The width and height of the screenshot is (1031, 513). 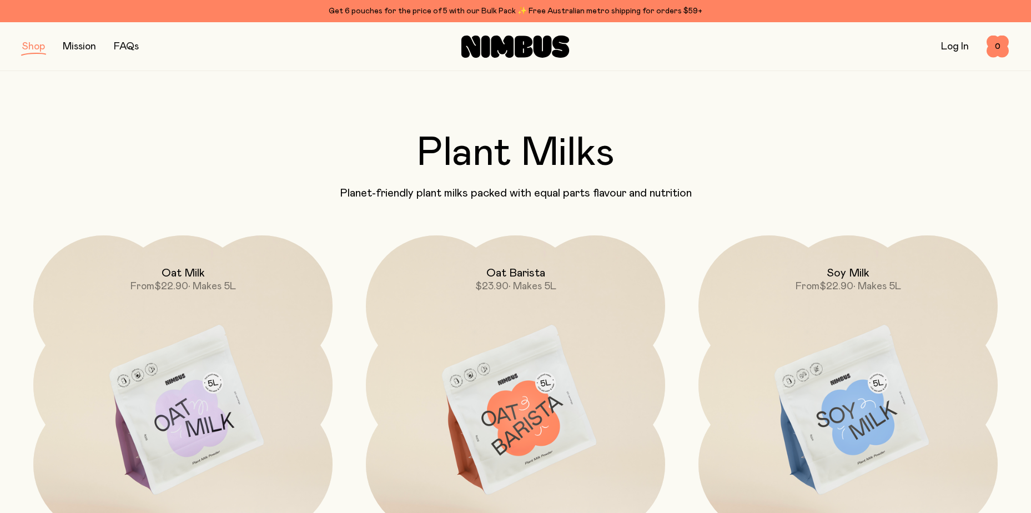 I want to click on h2: Plant Milks, so click(x=515, y=153).